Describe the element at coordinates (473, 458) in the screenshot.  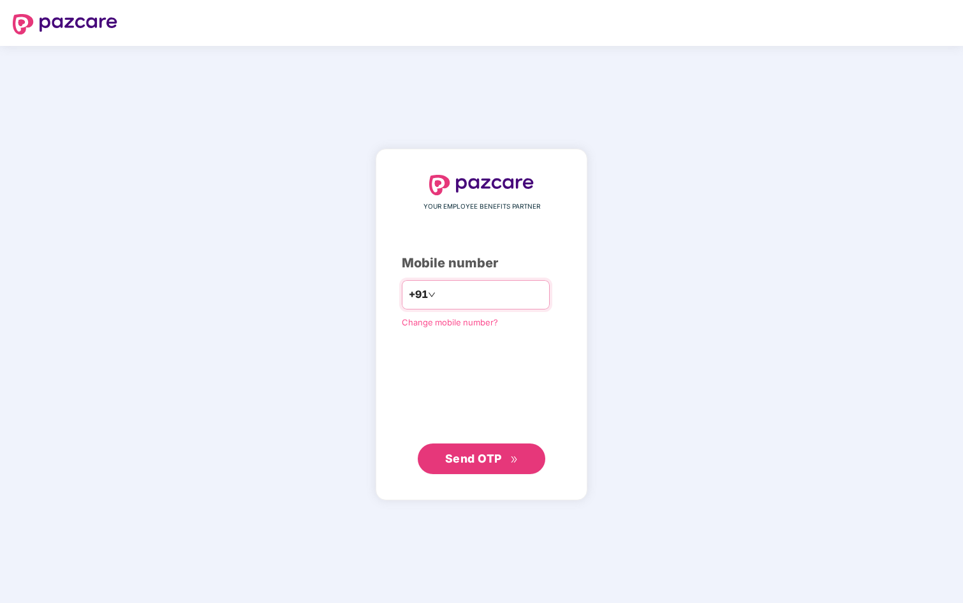
I see `span: Send OTP` at that location.